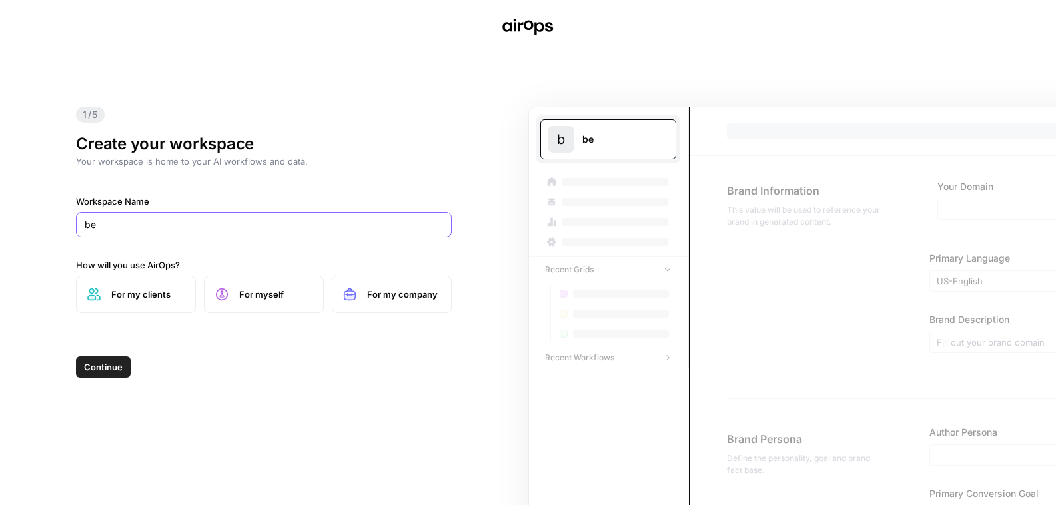 This screenshot has height=505, width=1056. I want to click on span: For my clients, so click(148, 295).